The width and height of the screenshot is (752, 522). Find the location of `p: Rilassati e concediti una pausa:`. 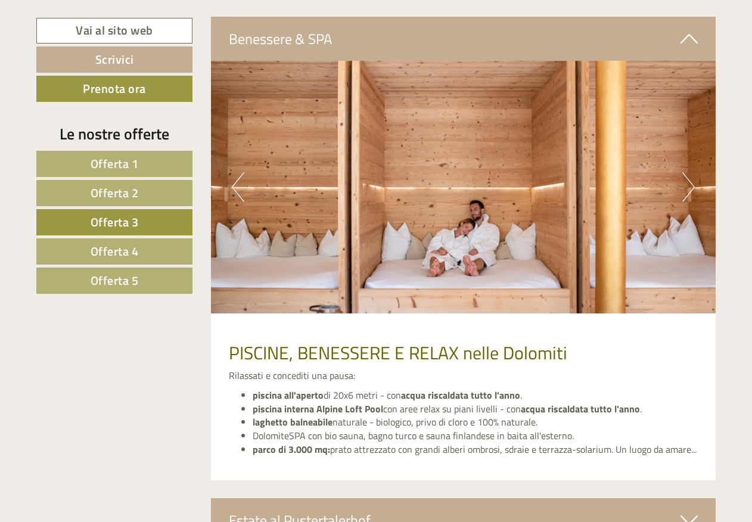

p: Rilassati e concediti una pausa: is located at coordinates (463, 375).